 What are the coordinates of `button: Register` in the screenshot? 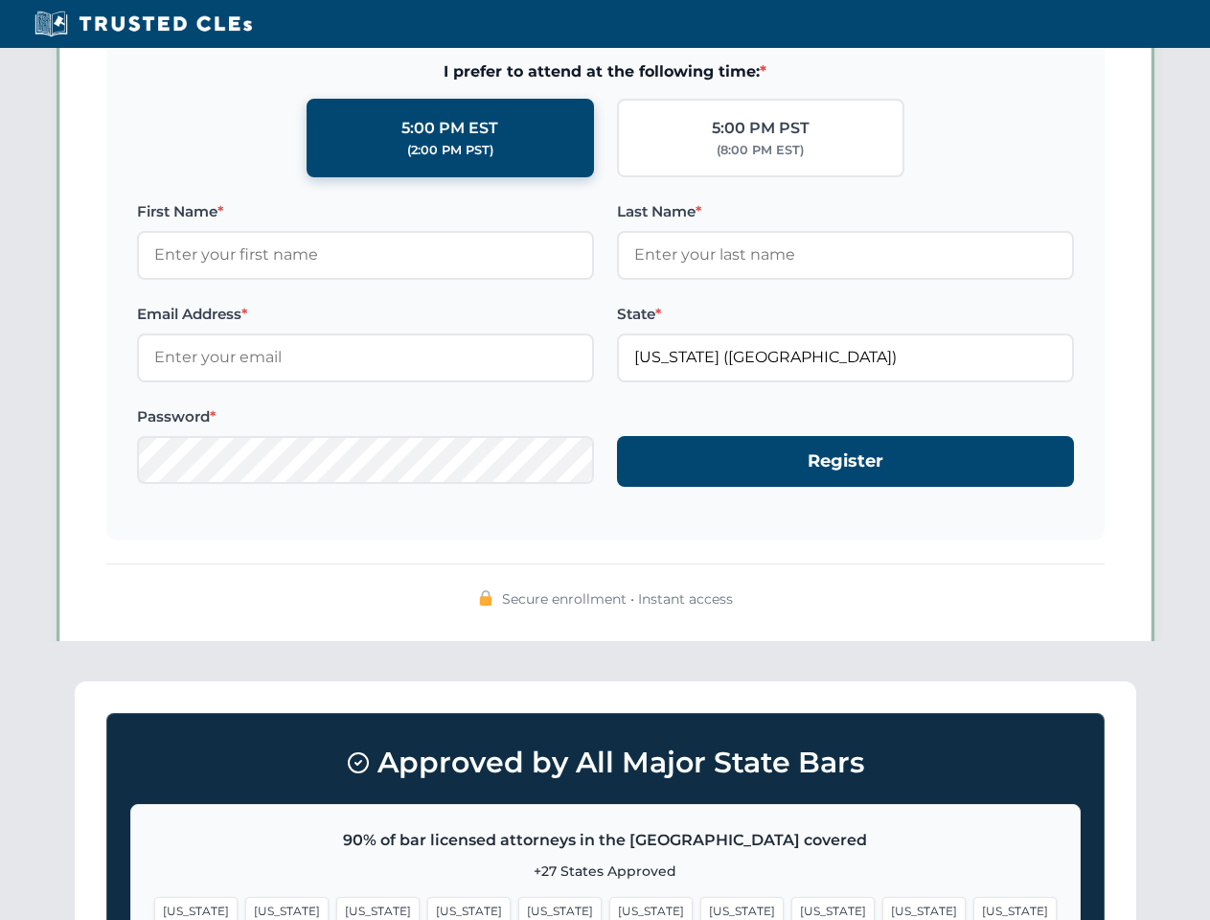 It's located at (845, 461).